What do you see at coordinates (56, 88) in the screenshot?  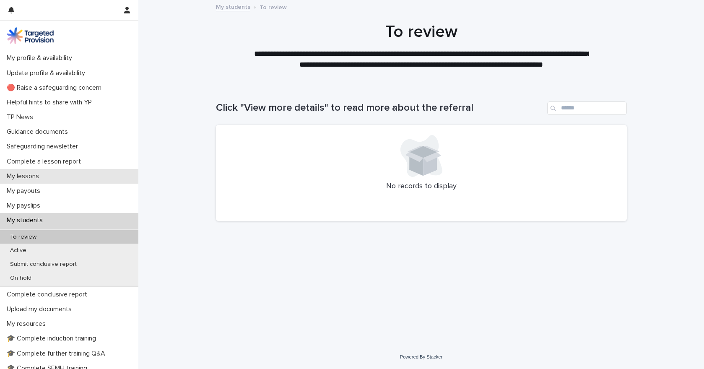 I see `p: 🔴 Raise a safeguarding concern` at bounding box center [56, 88].